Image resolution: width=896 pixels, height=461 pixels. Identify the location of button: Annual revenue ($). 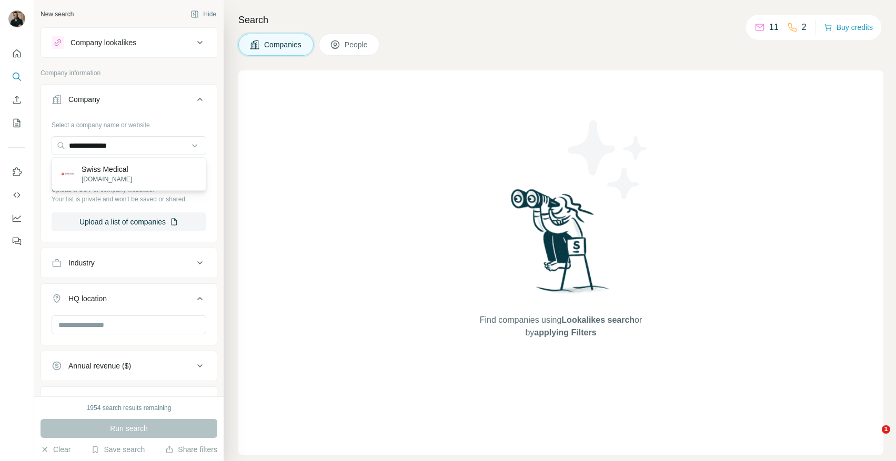
(129, 366).